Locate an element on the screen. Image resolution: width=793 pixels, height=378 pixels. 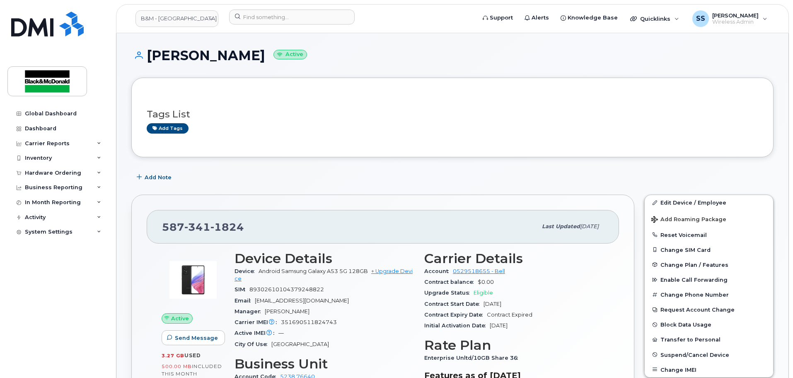
img: image20231002-3703462-kjv75p.jpeg is located at coordinates (193, 280).